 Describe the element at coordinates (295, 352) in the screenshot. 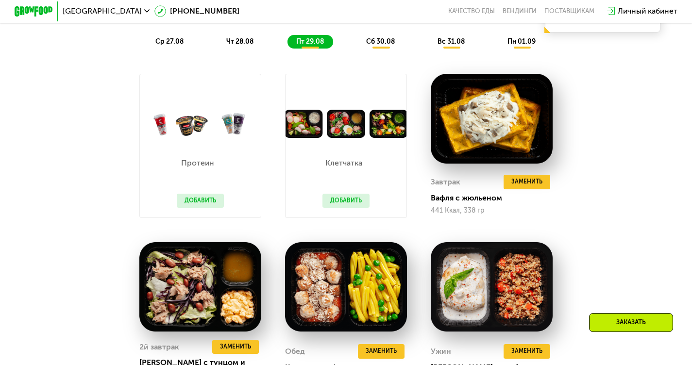

I see `div: Обед` at that location.